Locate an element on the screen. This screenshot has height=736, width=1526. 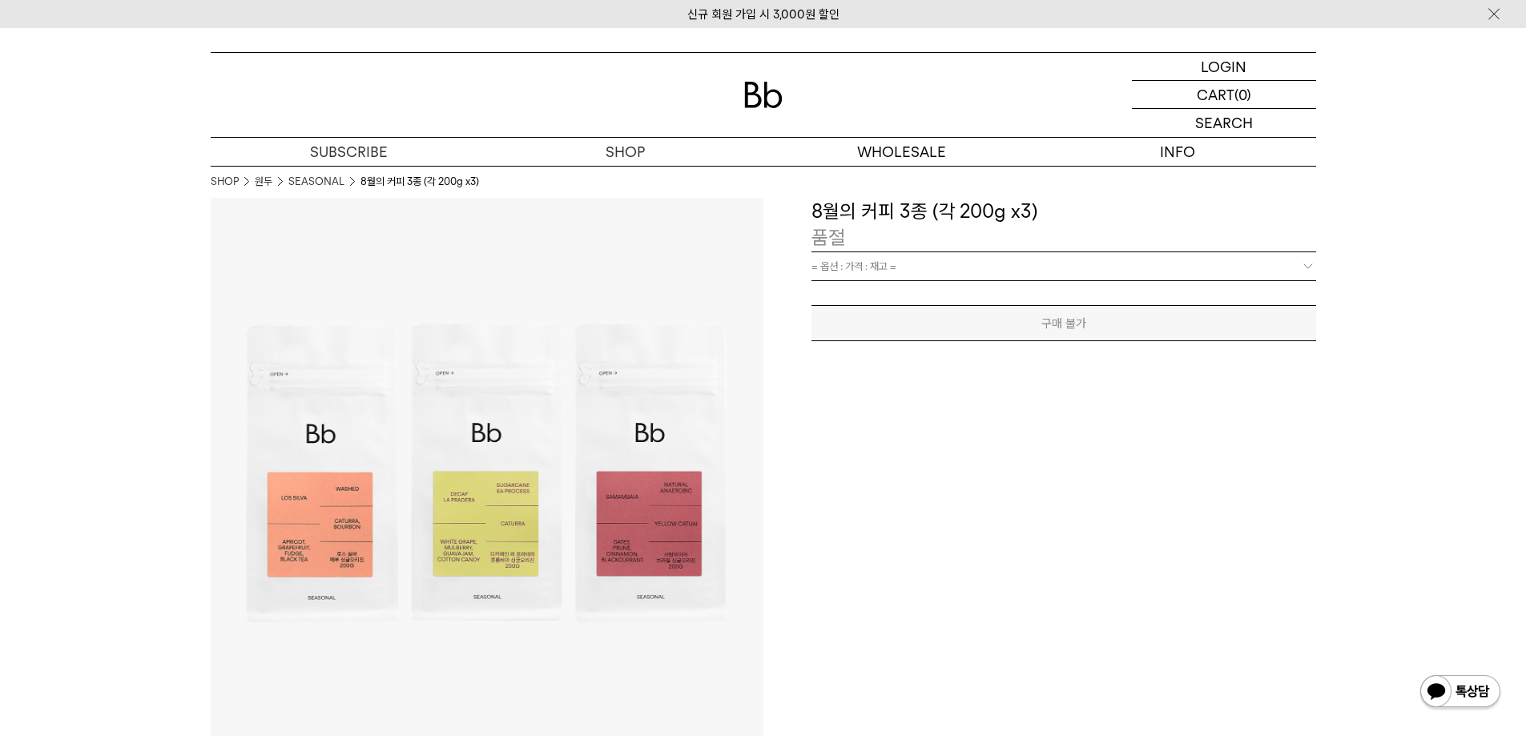
p: INFO is located at coordinates (1178, 151).